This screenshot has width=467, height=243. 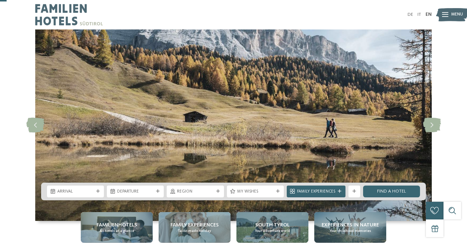 What do you see at coordinates (273, 225) in the screenshot?
I see `span: South Tyrol` at bounding box center [273, 225].